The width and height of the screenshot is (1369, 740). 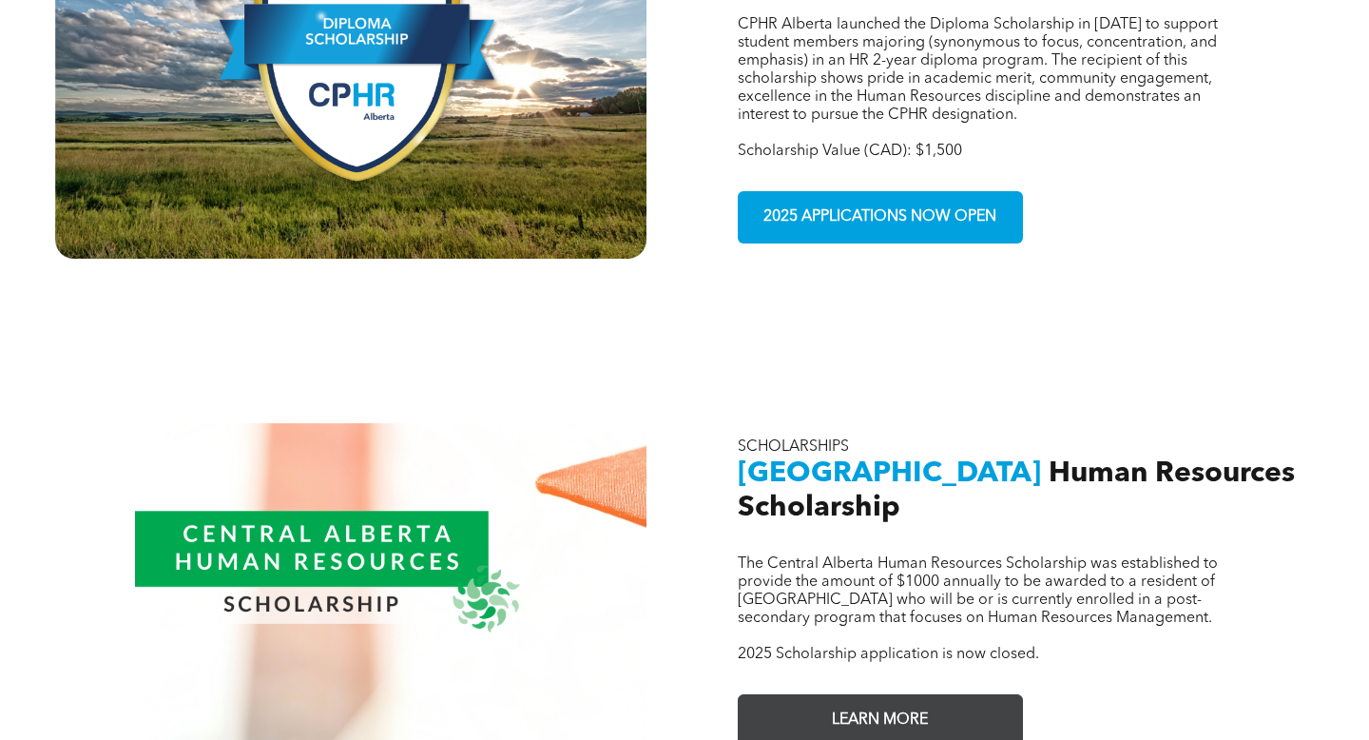 What do you see at coordinates (793, 447) in the screenshot?
I see `span: SCHOLARSHIPS` at bounding box center [793, 447].